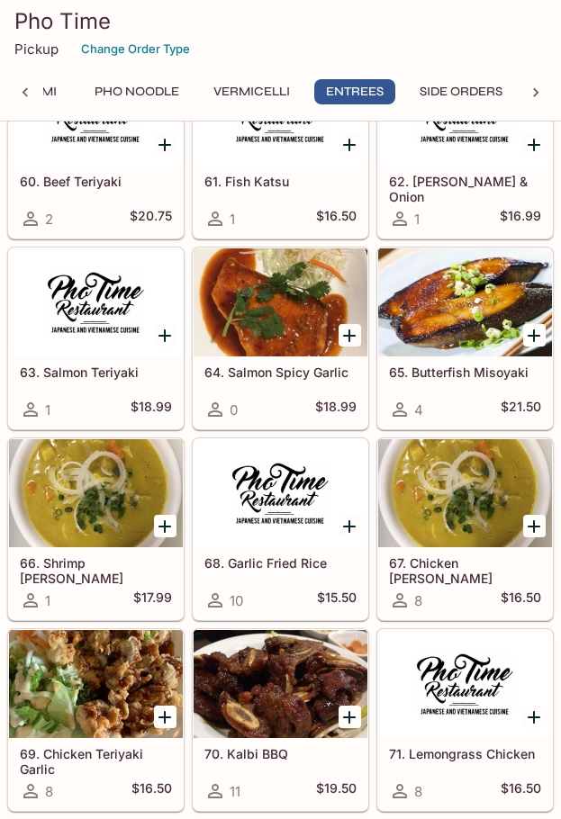  What do you see at coordinates (349, 526) in the screenshot?
I see `button: Add 68. Garlic Fried Rice` at bounding box center [349, 526].